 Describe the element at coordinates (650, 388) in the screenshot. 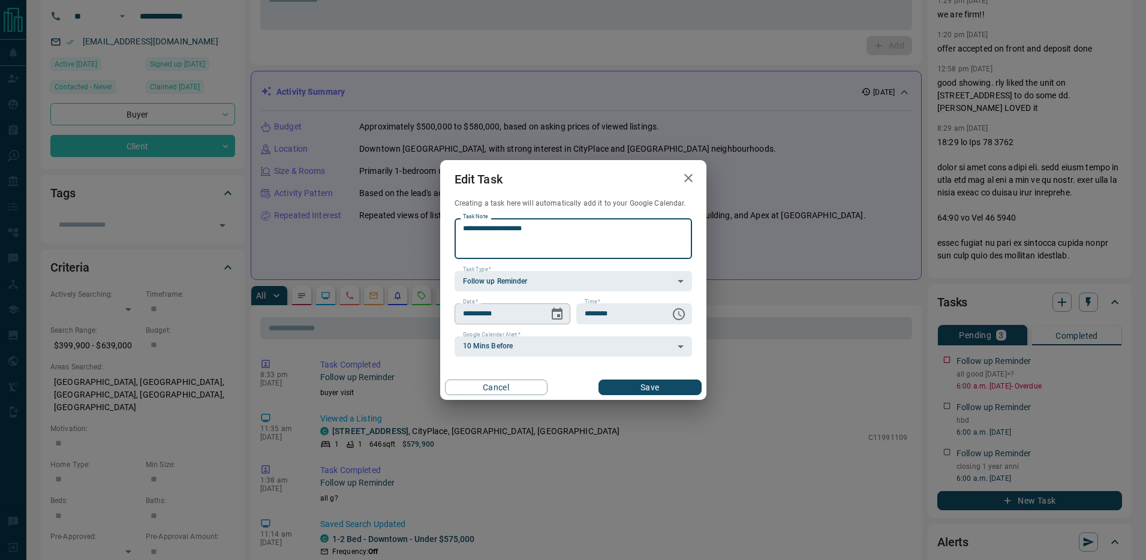

I see `button: Save` at that location.